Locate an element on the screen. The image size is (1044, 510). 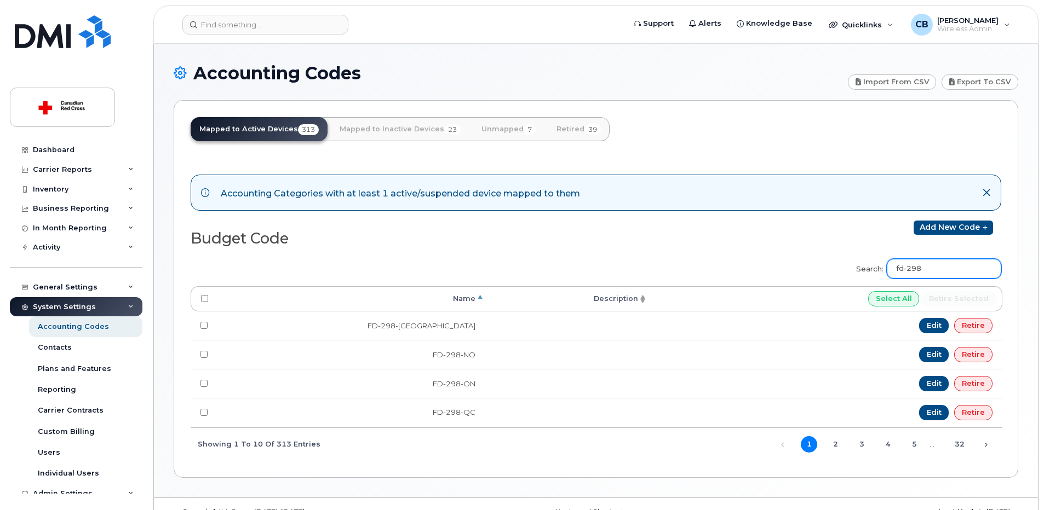
span: 313 is located at coordinates (308, 130).